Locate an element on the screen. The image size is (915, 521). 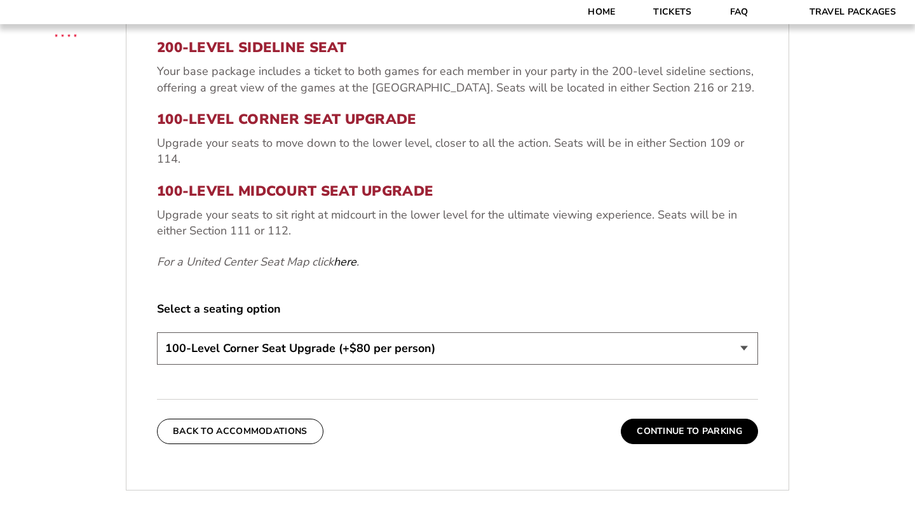
p: Your base package includes a ticket to both games for each member in your party in the 200-level ... is located at coordinates (457, 79).